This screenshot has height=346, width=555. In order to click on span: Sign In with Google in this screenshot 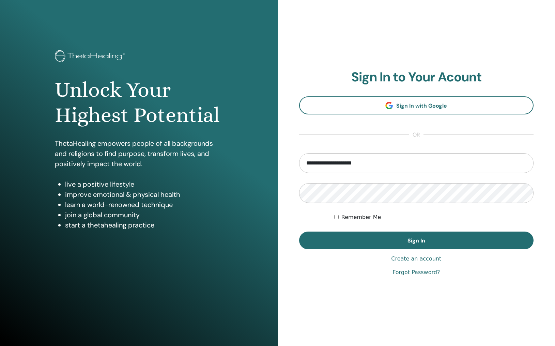, I will do `click(421, 106)`.